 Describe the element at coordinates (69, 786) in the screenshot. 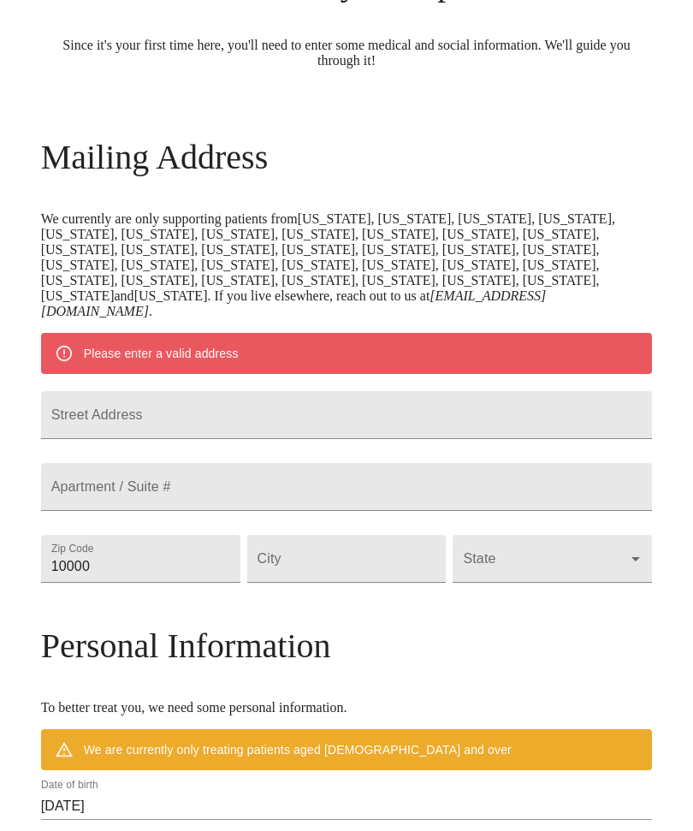

I see `label: Date of birth` at that location.